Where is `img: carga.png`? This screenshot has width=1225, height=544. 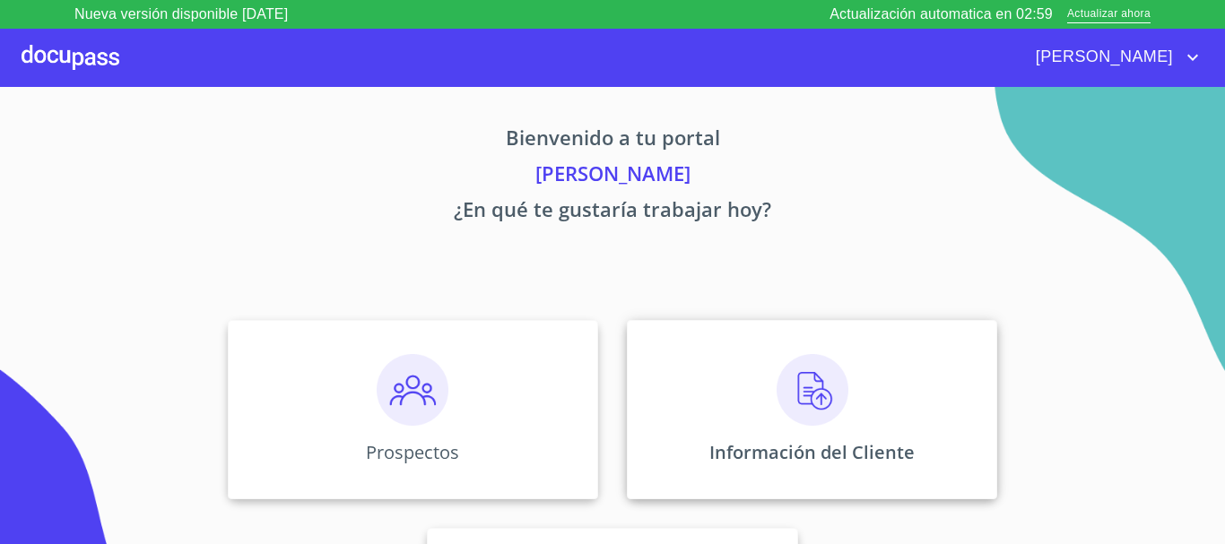
img: carga.png is located at coordinates (812, 390).